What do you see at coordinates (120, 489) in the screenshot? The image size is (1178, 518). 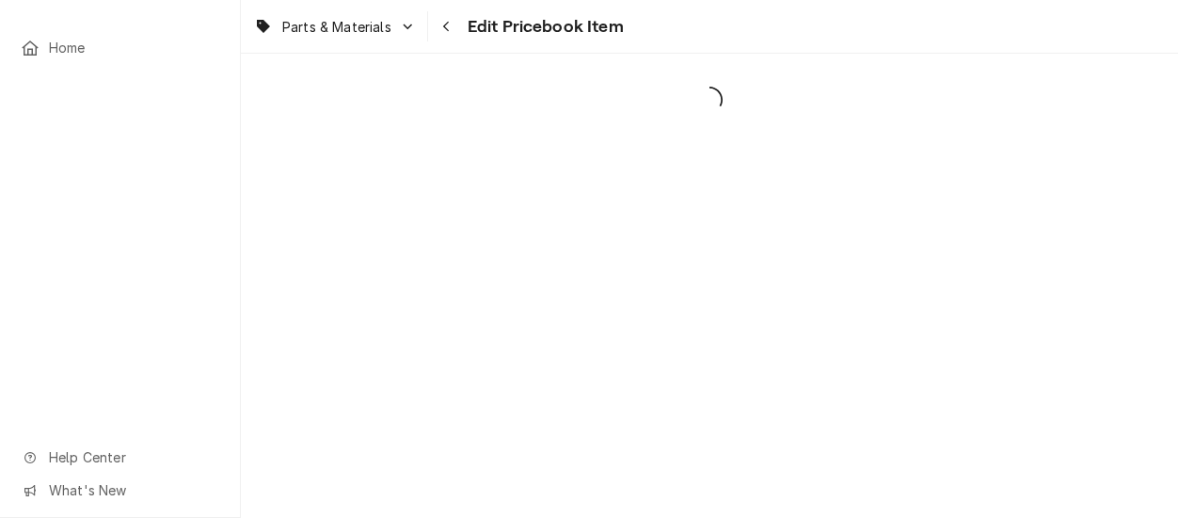 I see `a: Go to What's New` at bounding box center [120, 489].